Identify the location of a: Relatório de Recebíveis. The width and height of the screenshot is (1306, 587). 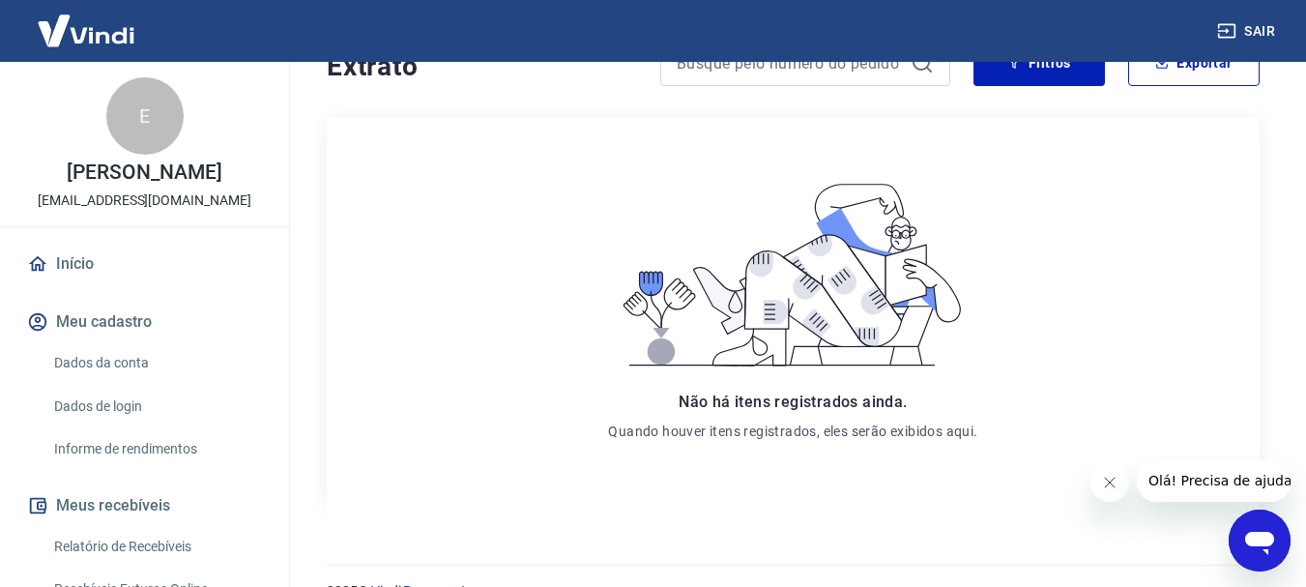
(156, 546).